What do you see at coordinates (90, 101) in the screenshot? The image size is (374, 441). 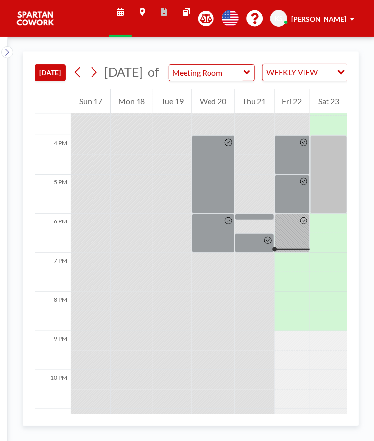 I see `div: Sun 17` at bounding box center [90, 101].